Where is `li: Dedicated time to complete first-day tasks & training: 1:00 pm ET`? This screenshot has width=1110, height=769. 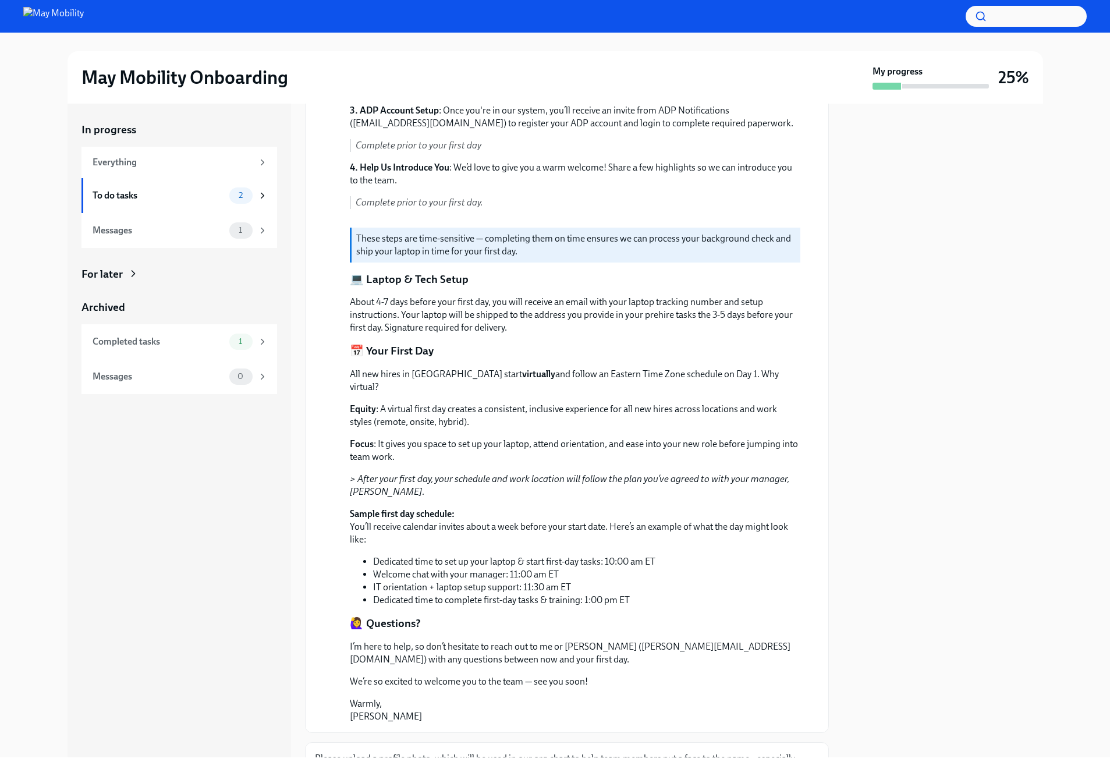 li: Dedicated time to complete first-day tasks & training: 1:00 pm ET is located at coordinates (587, 600).